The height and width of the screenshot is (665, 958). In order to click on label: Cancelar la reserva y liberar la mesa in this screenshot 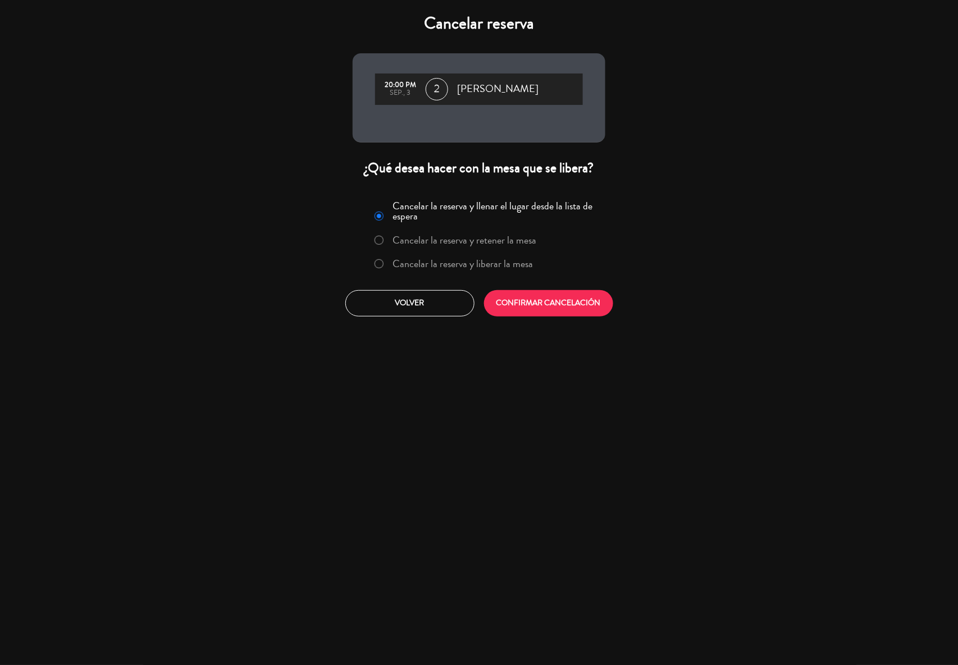, I will do `click(463, 264)`.